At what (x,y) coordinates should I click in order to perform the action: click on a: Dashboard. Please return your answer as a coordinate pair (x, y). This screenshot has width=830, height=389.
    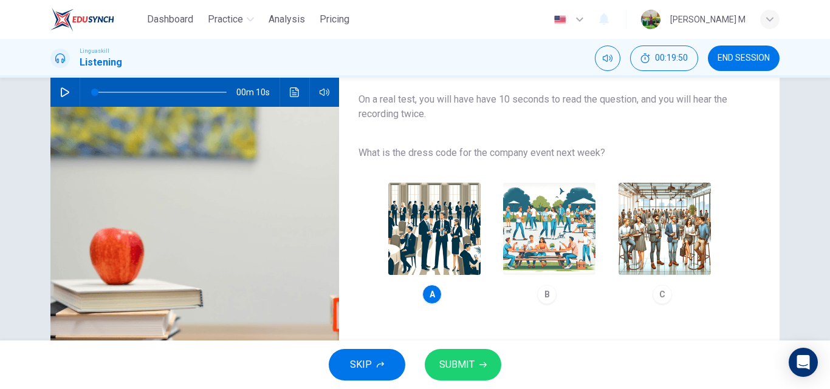
    Looking at the image, I should click on (170, 19).